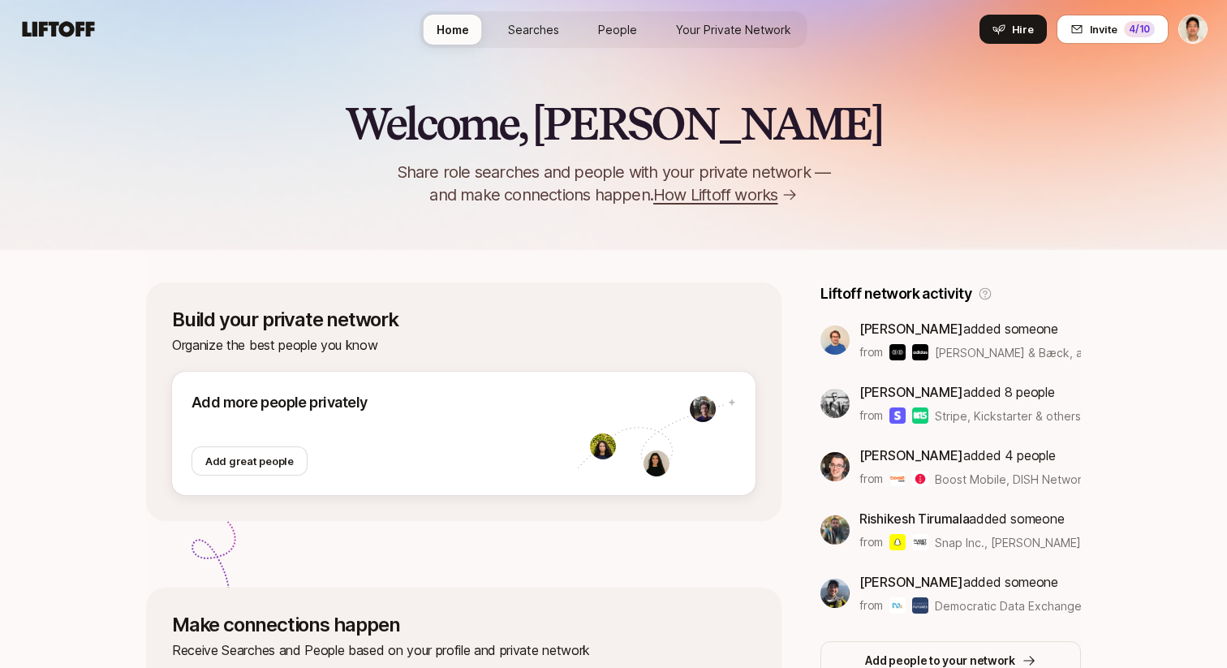  What do you see at coordinates (1035, 479) in the screenshot?
I see `span: Boost Mobile, DISH Network & others` at bounding box center [1035, 479].